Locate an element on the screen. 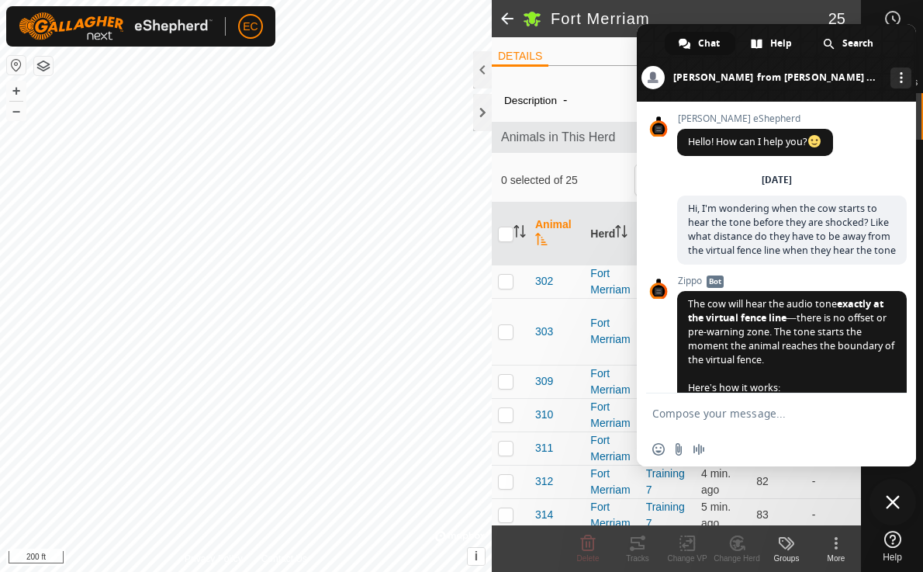 The height and width of the screenshot is (572, 923). li: DETAILS is located at coordinates (520, 57).